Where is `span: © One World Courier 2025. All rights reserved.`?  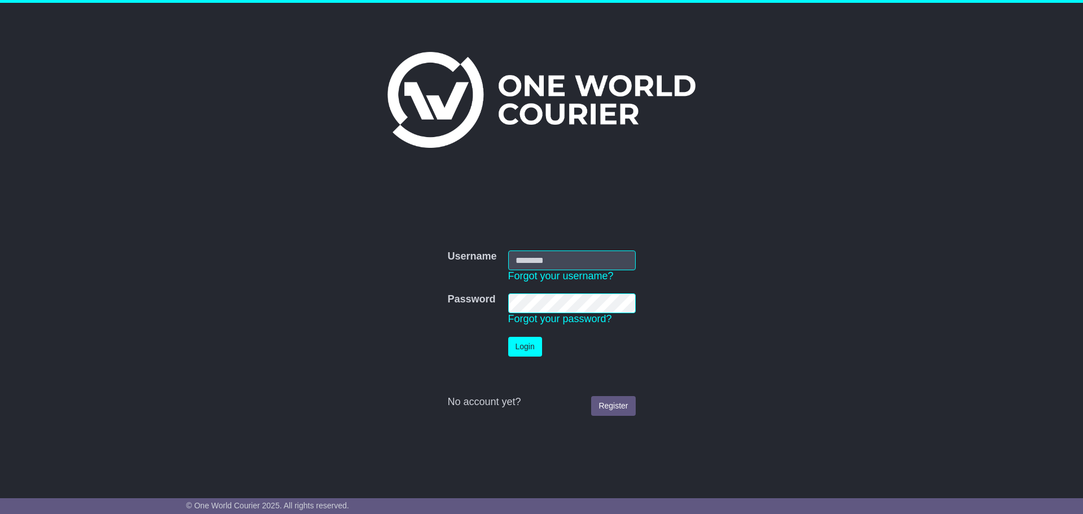
span: © One World Courier 2025. All rights reserved. is located at coordinates (267, 505).